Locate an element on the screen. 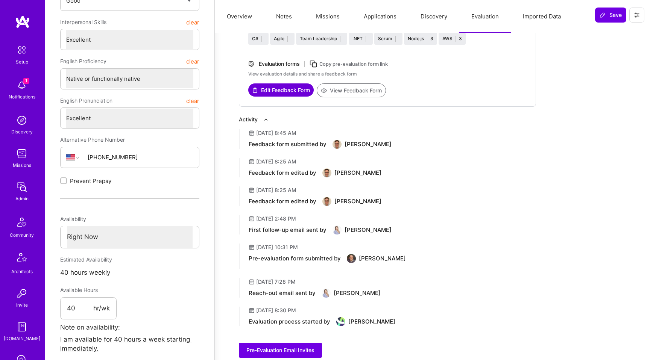 This screenshot has height=360, width=650. div: .NET is located at coordinates (357, 39).